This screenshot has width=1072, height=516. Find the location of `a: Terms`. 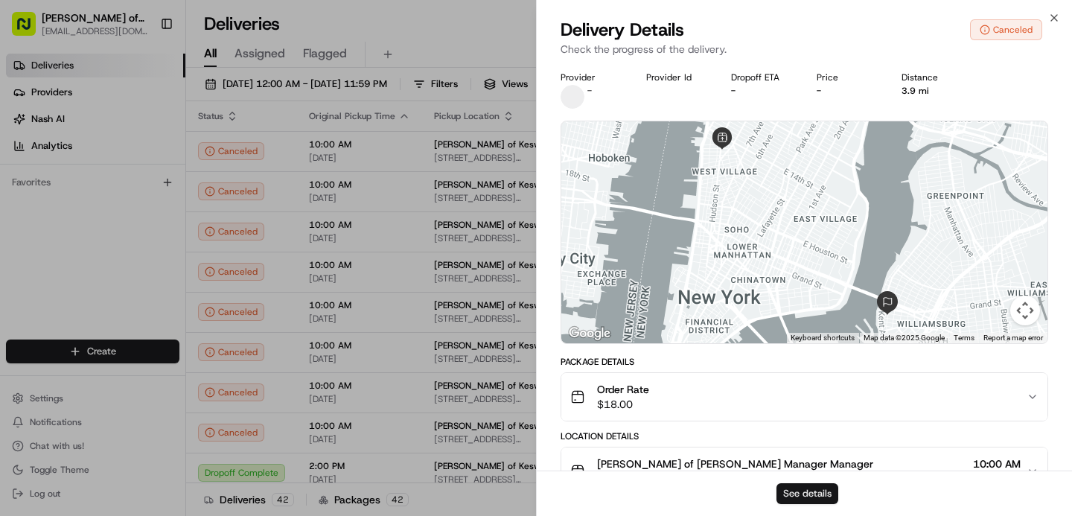

a: Terms is located at coordinates (964, 337).